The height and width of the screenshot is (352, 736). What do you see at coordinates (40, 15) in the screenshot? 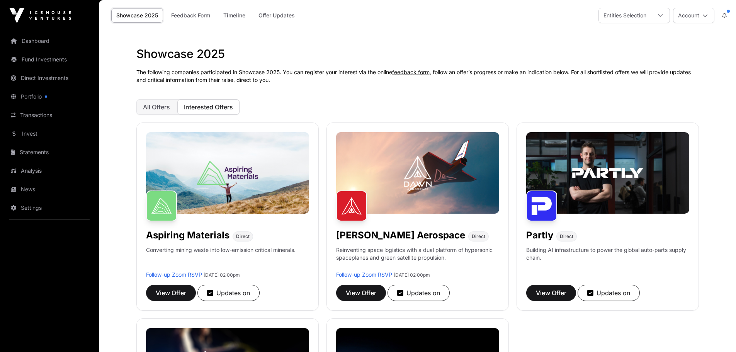
I see `img: Icehouse Ventures Logo` at bounding box center [40, 15].